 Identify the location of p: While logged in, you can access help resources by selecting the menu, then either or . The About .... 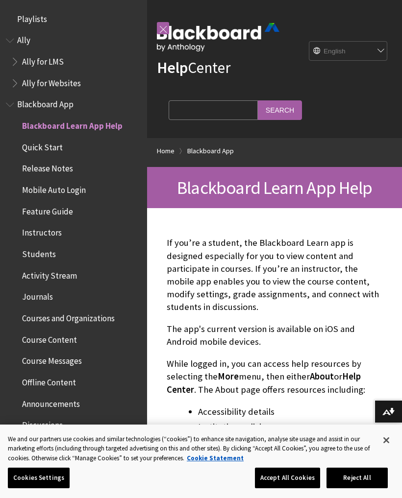
(274, 377).